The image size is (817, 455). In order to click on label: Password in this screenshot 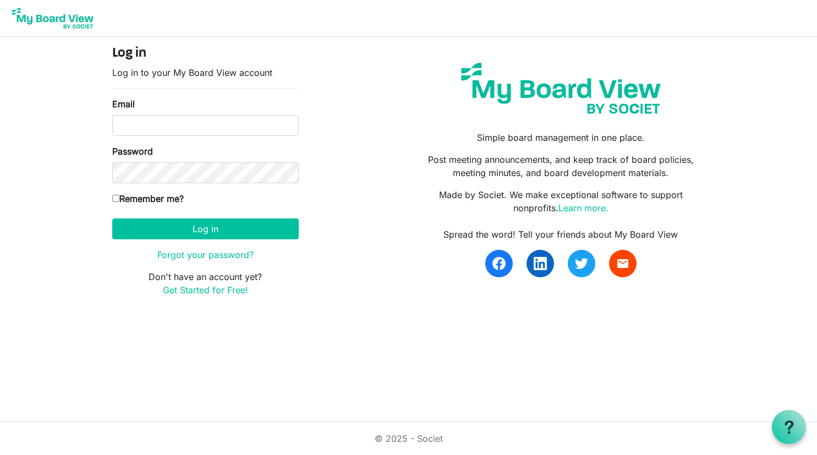, I will do `click(133, 151)`.